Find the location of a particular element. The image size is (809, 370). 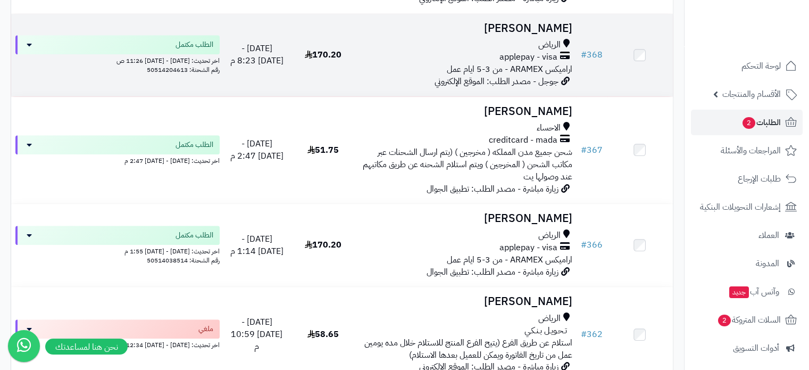

span: 51.75 is located at coordinates (323, 150).